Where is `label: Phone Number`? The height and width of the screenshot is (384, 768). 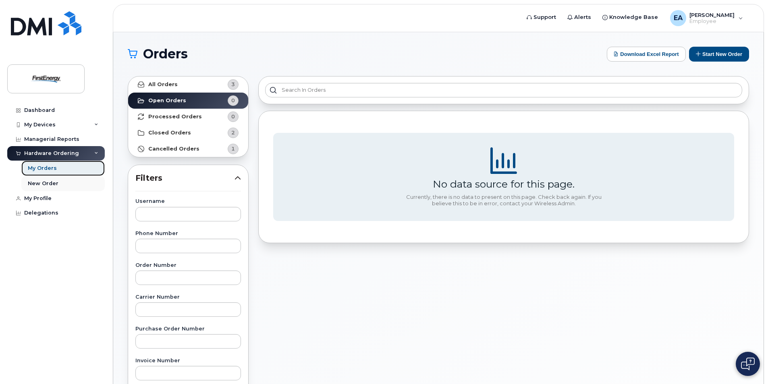 label: Phone Number is located at coordinates (188, 234).